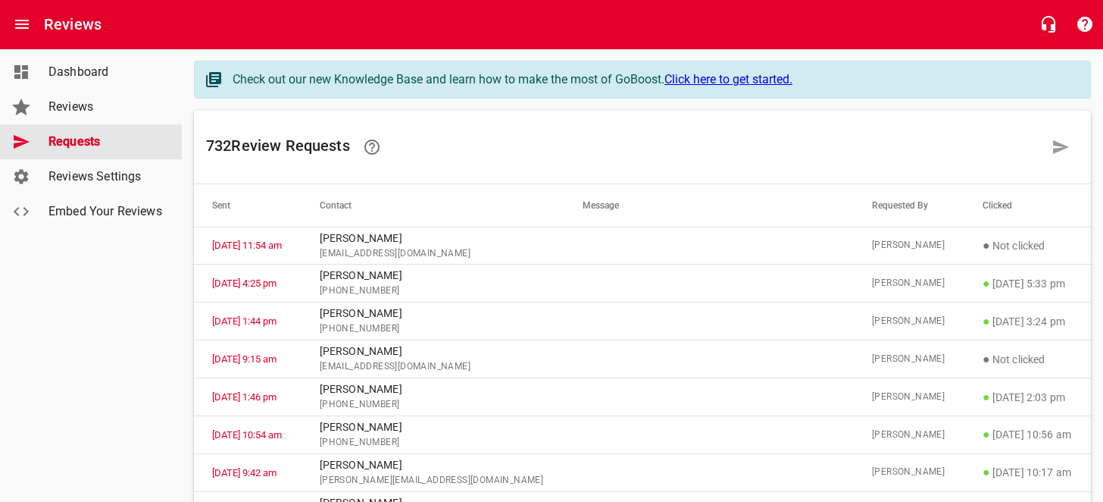  I want to click on span: Embed Your Reviews, so click(106, 211).